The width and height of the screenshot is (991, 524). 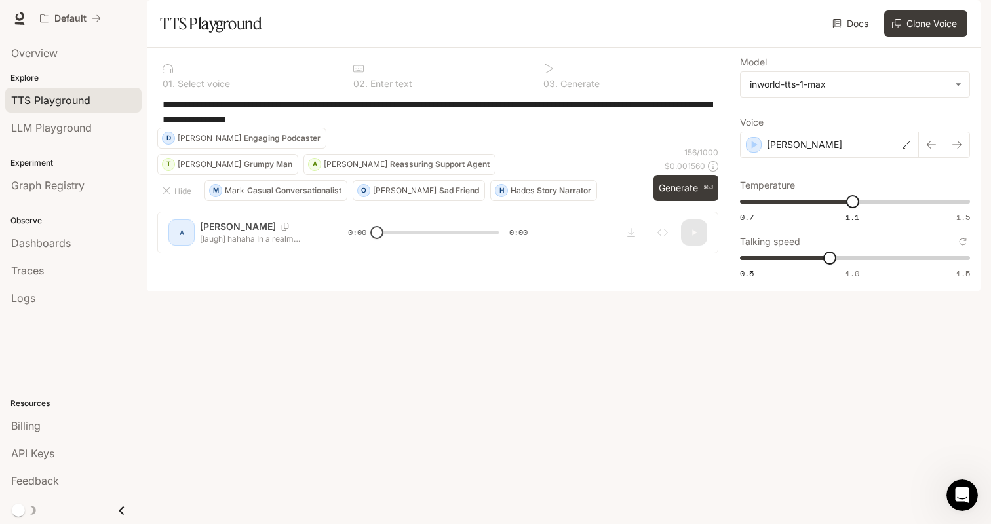 What do you see at coordinates (168, 84) in the screenshot?
I see `p: 0 1 .` at bounding box center [168, 84].